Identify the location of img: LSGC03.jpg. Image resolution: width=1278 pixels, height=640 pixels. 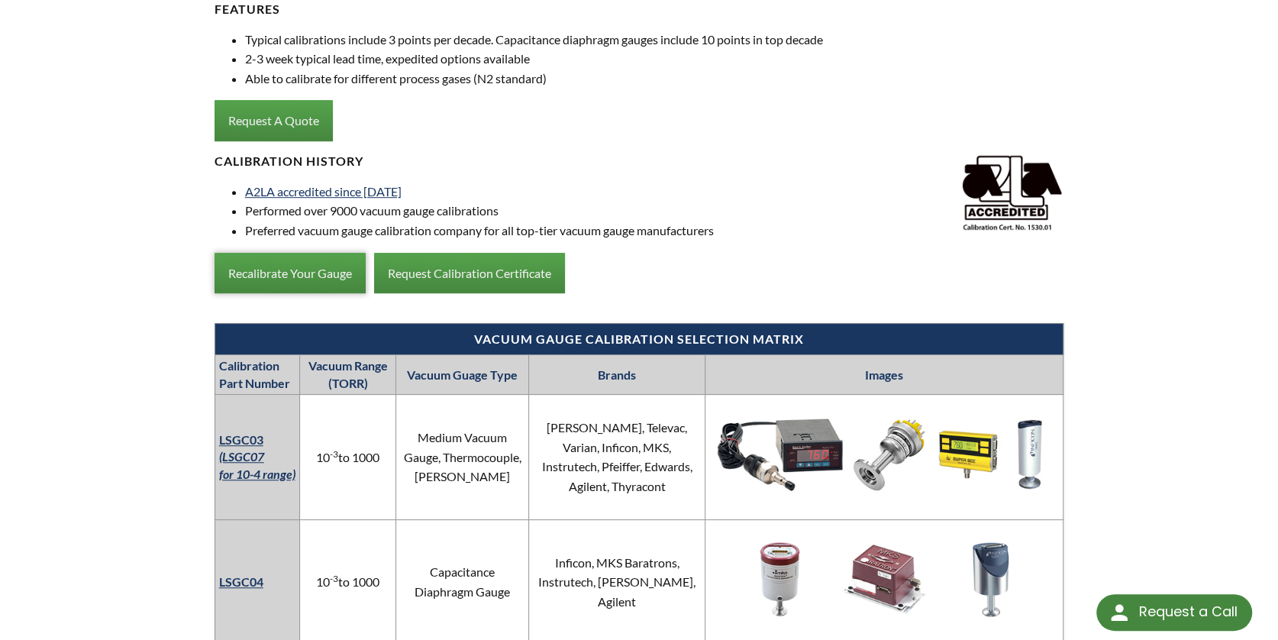
(884, 454).